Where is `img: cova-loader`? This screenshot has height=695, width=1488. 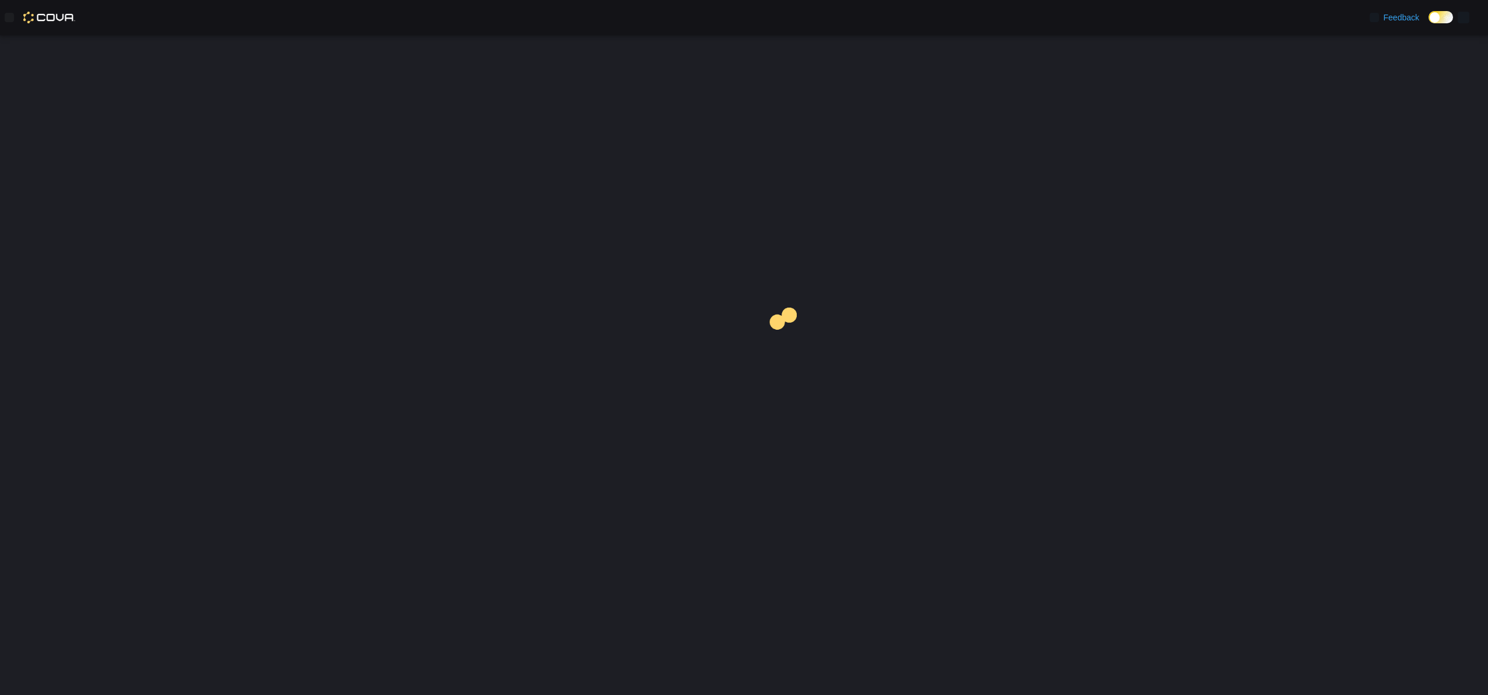
img: cova-loader is located at coordinates (788, 343).